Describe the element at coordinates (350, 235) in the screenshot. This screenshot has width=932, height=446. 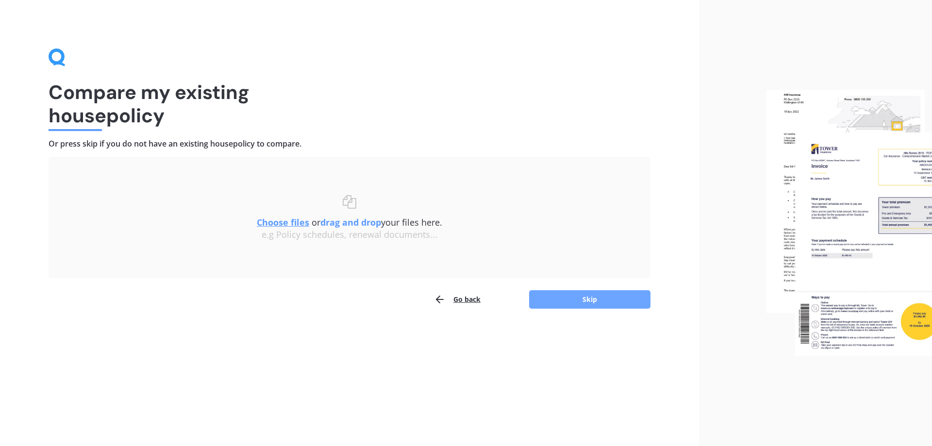
I see `div: e.g Policy schedules, renewal documents...` at that location.